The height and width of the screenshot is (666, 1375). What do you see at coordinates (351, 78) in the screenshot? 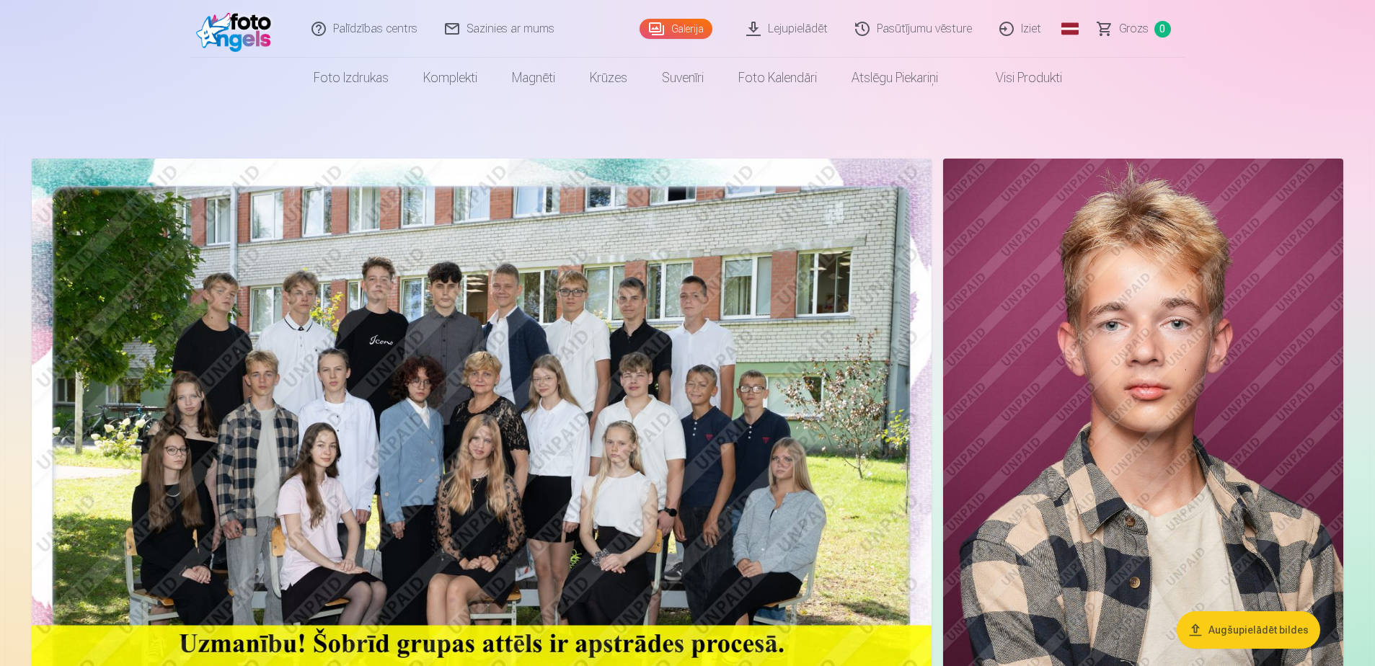
I see `a: Foto izdrukas` at bounding box center [351, 78].